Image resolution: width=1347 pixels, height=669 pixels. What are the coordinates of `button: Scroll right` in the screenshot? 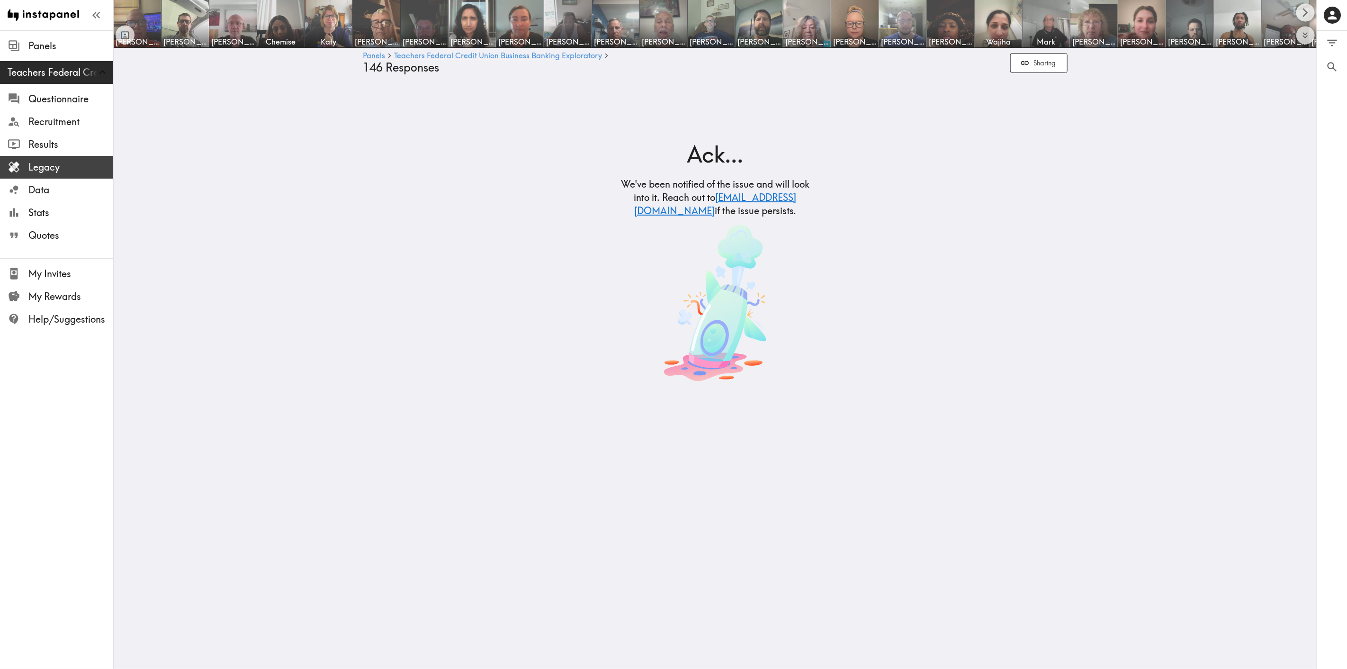 It's located at (1306, 12).